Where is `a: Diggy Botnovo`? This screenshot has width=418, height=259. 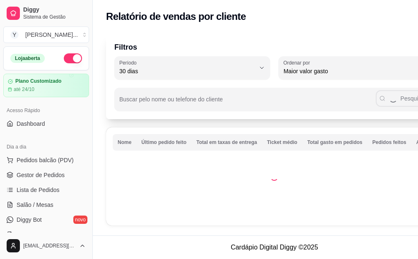
a: Diggy Botnovo is located at coordinates (46, 220).